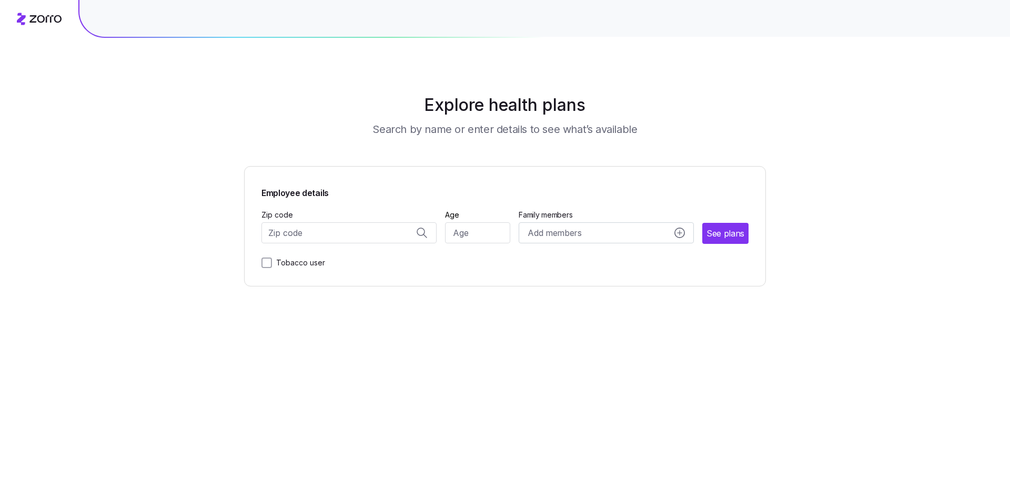 This screenshot has width=1010, height=483. I want to click on input: Age, so click(478, 233).